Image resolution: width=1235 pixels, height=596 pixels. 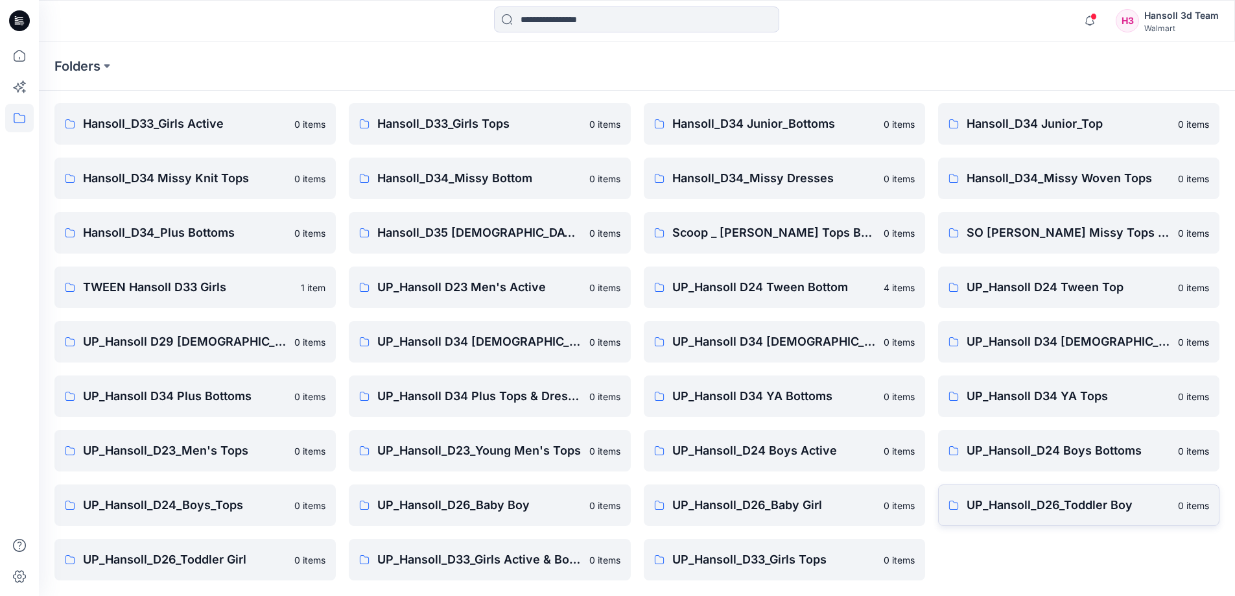 What do you see at coordinates (185, 505) in the screenshot?
I see `p: UP_Hansoll_D24_Boys_Tops` at bounding box center [185, 505].